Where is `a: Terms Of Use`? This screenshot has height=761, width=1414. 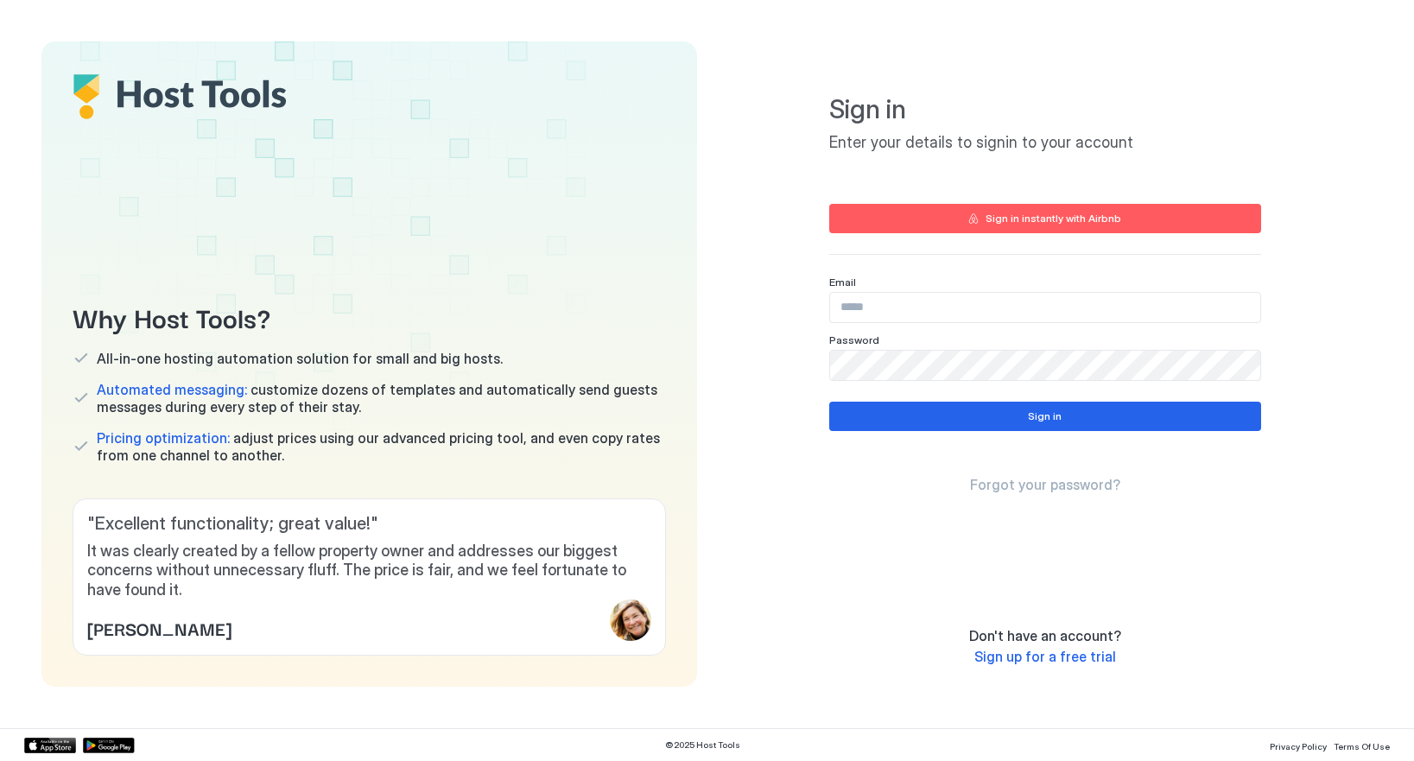
a: Terms Of Use is located at coordinates (1361, 744).